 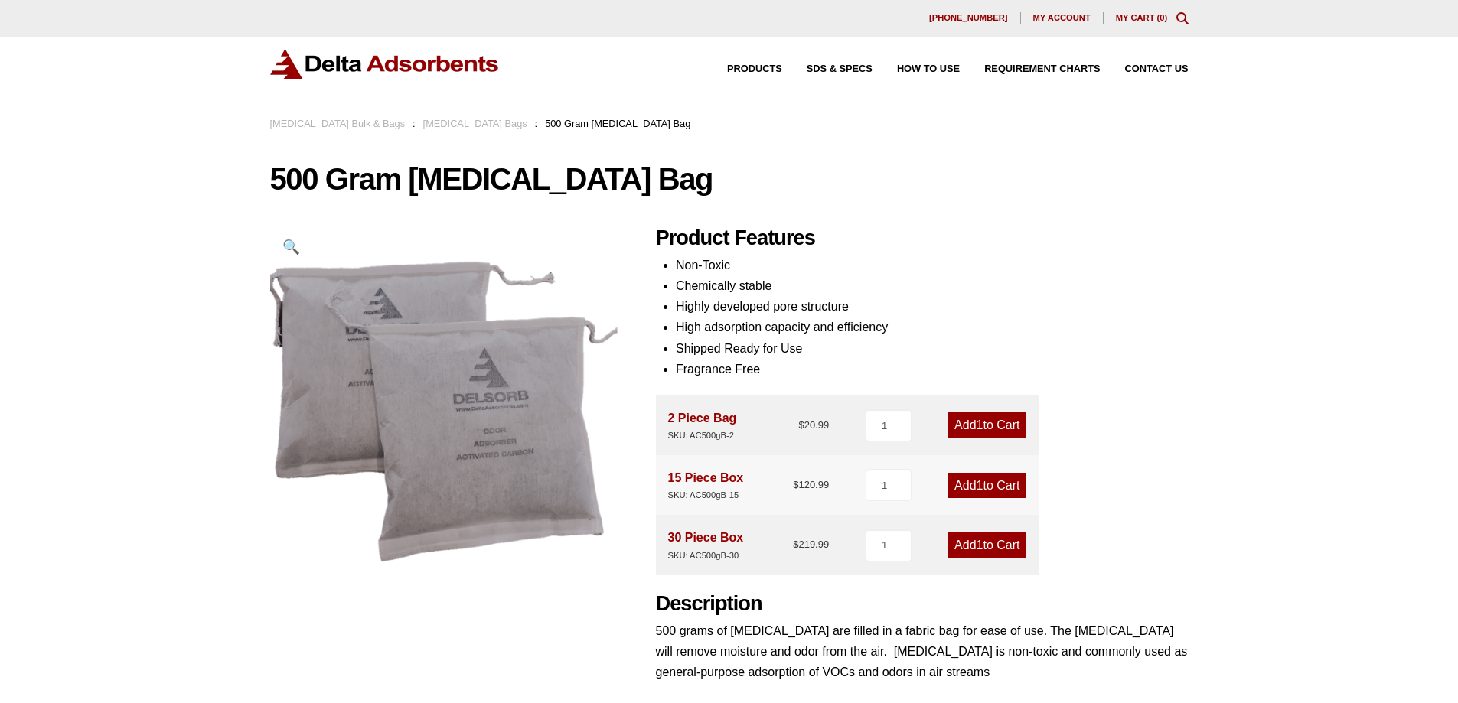 I want to click on bdi: 219.99, so click(x=810, y=544).